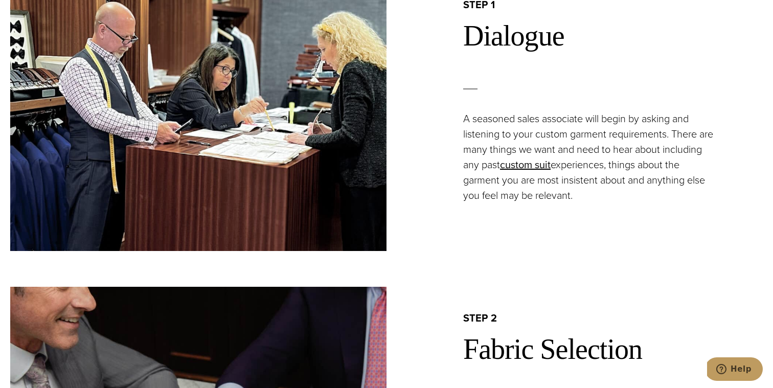 The height and width of the screenshot is (388, 773). I want to click on h2: Dialogue, so click(613, 36).